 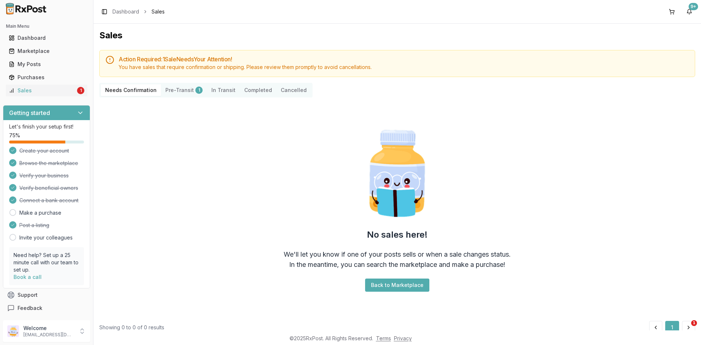 I want to click on a: Marketplace, so click(x=46, y=51).